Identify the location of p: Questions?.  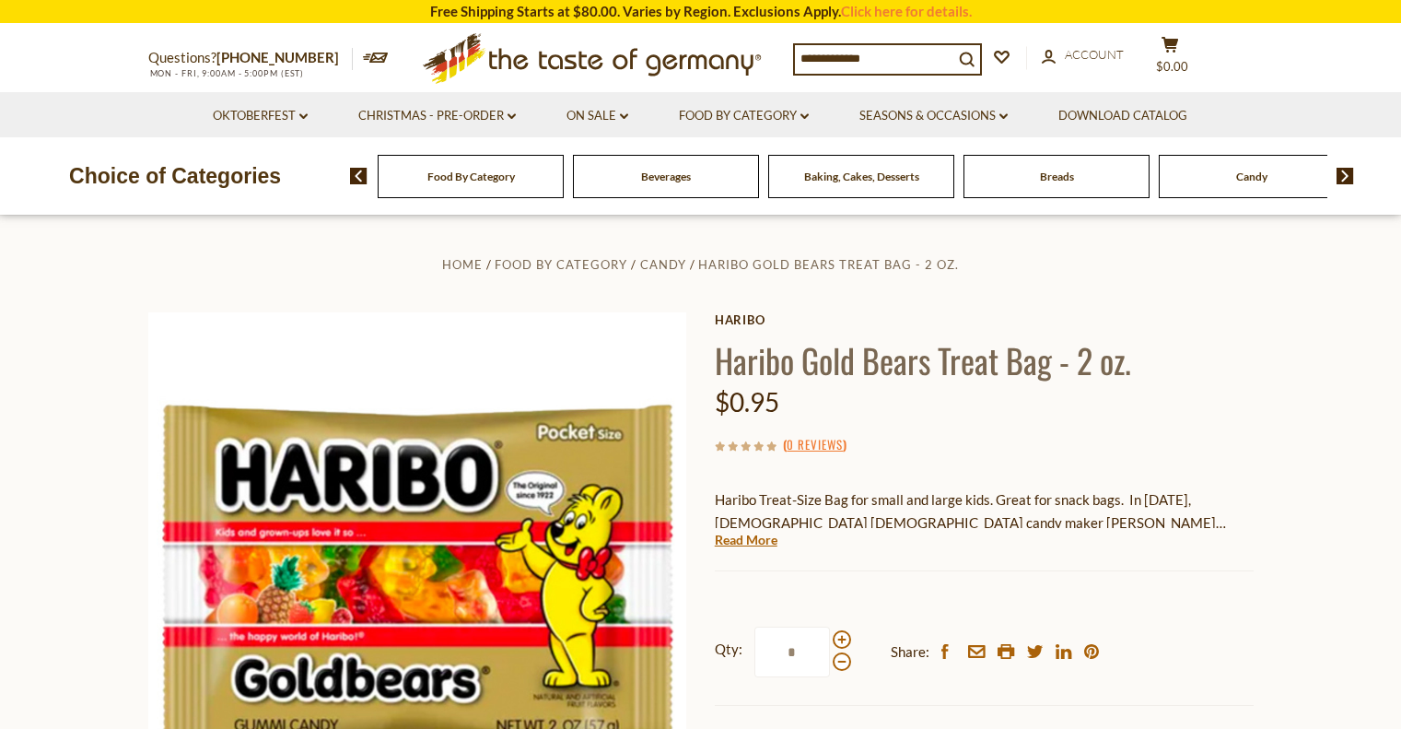
(251, 58).